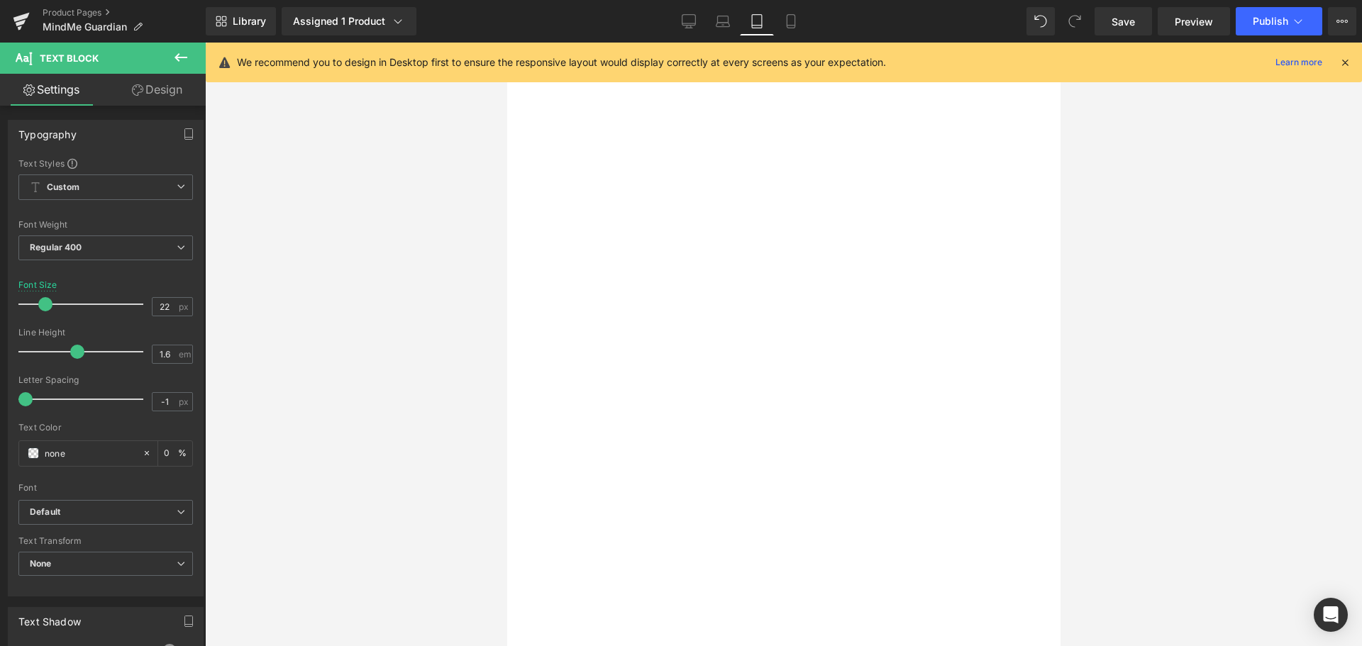 The height and width of the screenshot is (646, 1362). Describe the element at coordinates (1194, 21) in the screenshot. I see `a: Preview` at that location.